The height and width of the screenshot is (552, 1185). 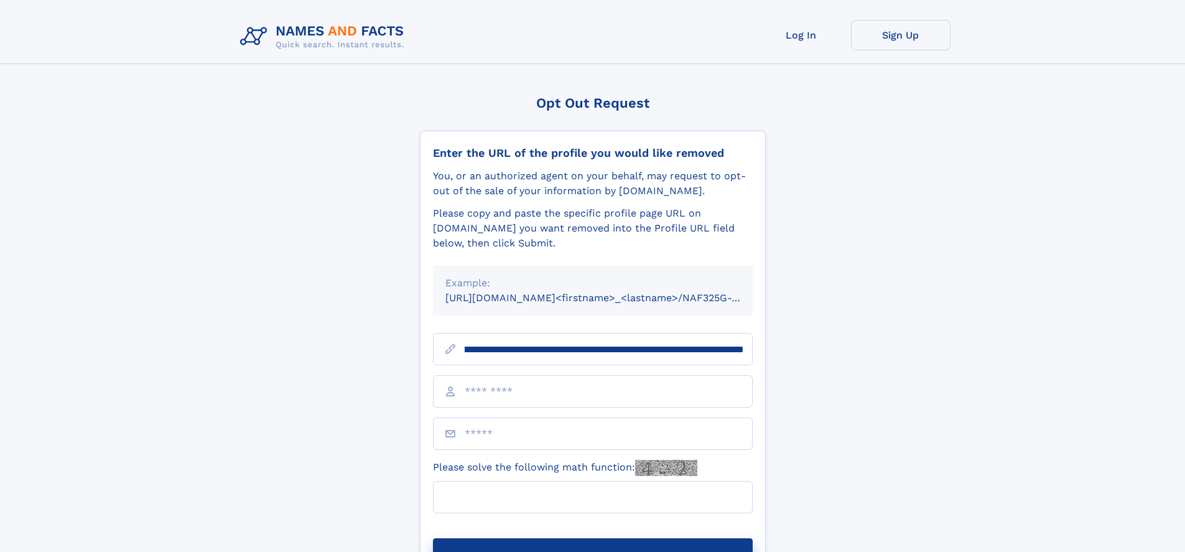 What do you see at coordinates (593, 283) in the screenshot?
I see `div: Example:` at bounding box center [593, 283].